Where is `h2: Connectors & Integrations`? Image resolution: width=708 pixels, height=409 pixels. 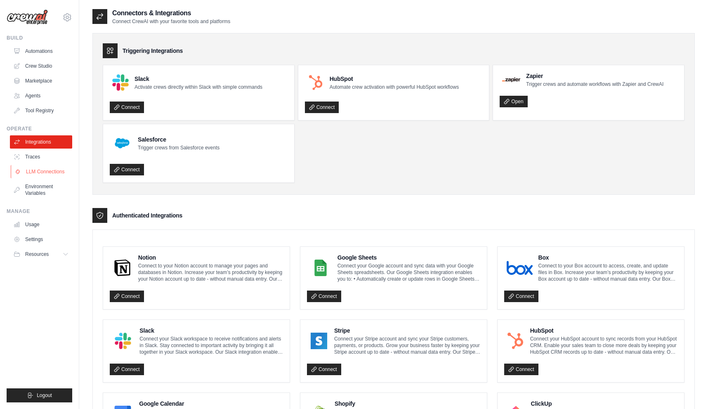 h2: Connectors & Integrations is located at coordinates (171, 13).